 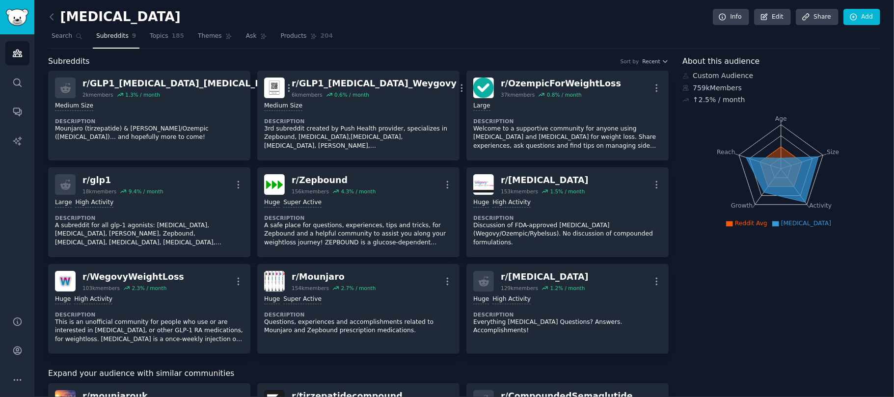 I want to click on p: A safe place for questions, experiences, tips and tricks, for Zepbound and a helpful community to..., so click(x=359, y=234).